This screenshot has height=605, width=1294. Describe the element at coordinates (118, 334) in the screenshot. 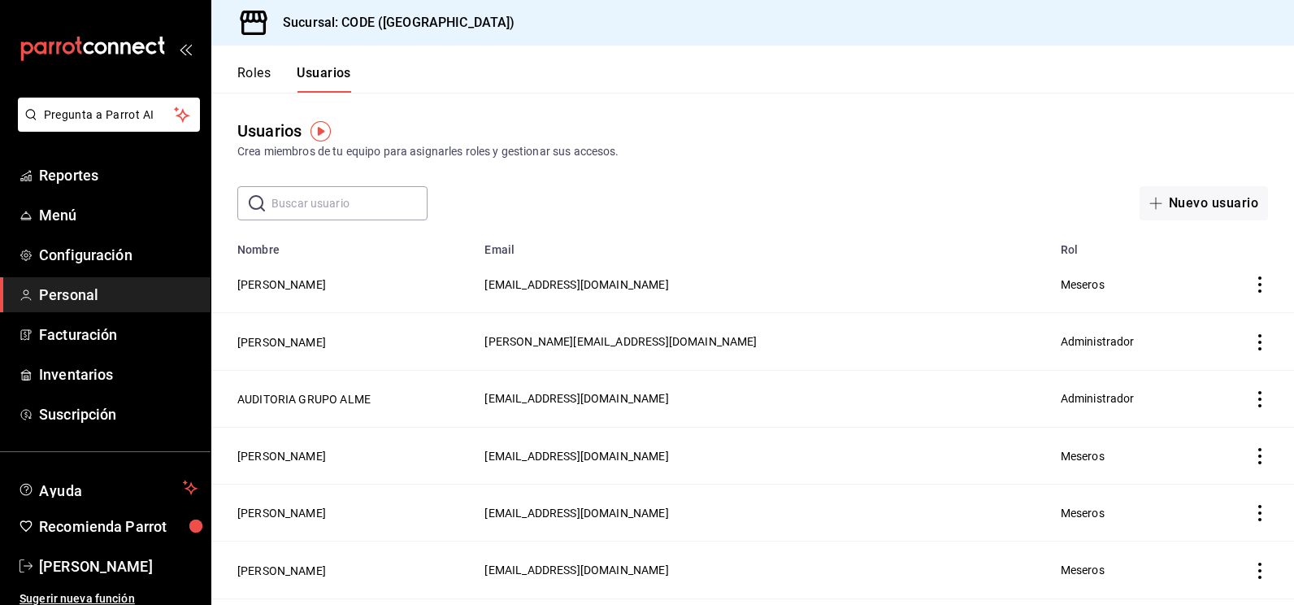

I see `span: Facturación` at that location.